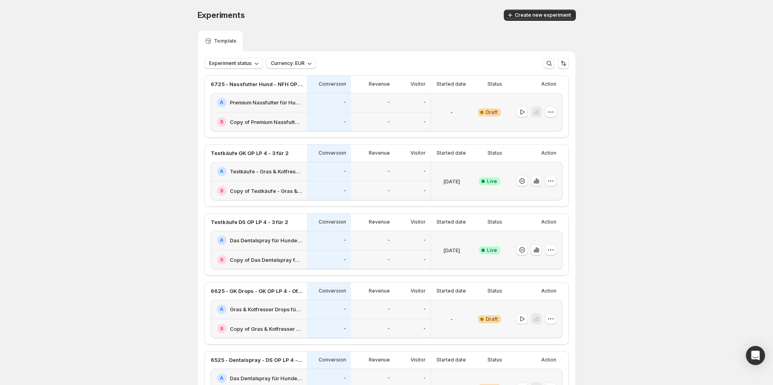 Image resolution: width=773 pixels, height=385 pixels. What do you see at coordinates (249, 222) in the screenshot?
I see `p: Testkäufe DS OP LP 4 - 3 für 2` at bounding box center [249, 222].